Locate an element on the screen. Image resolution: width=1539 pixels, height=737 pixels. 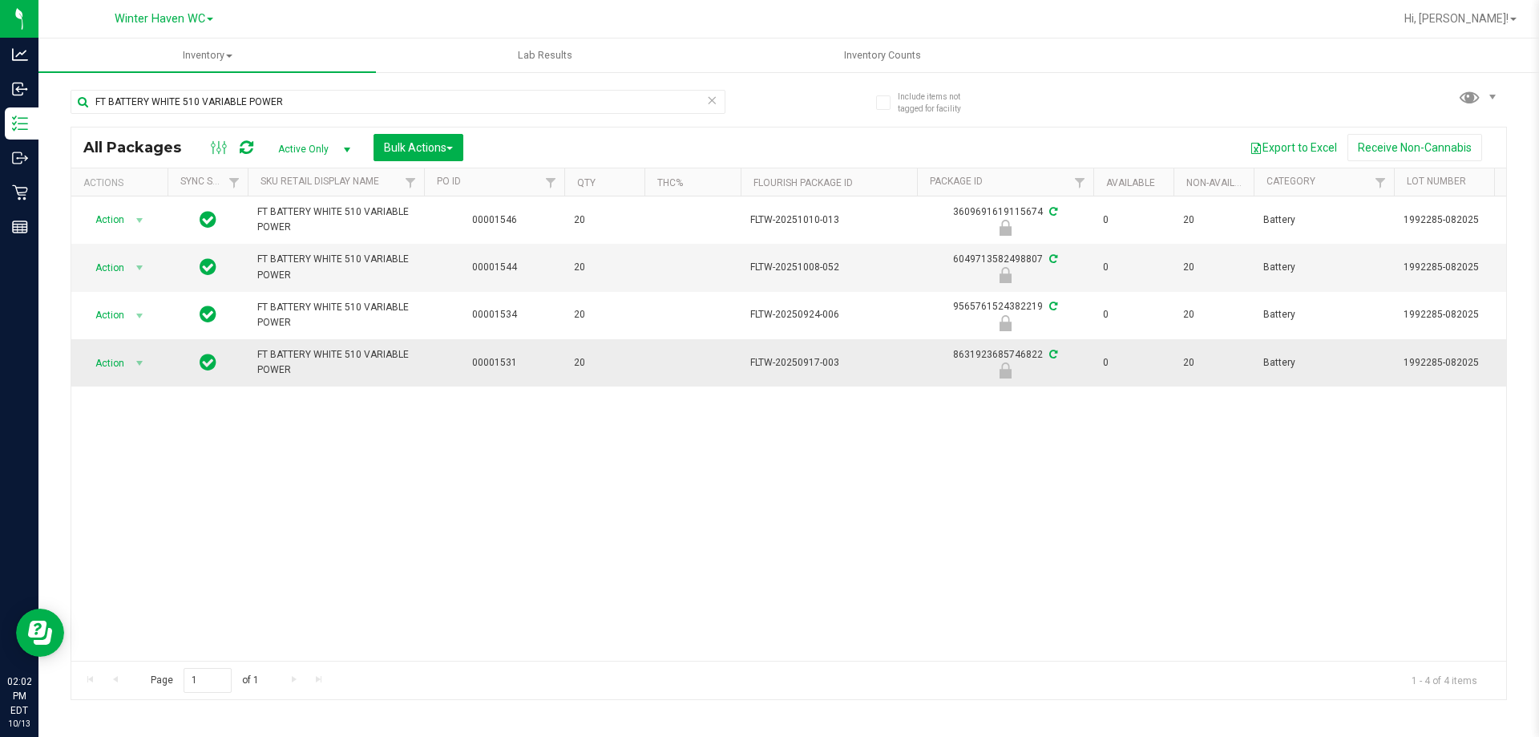
a: Inventory is located at coordinates (207, 55).